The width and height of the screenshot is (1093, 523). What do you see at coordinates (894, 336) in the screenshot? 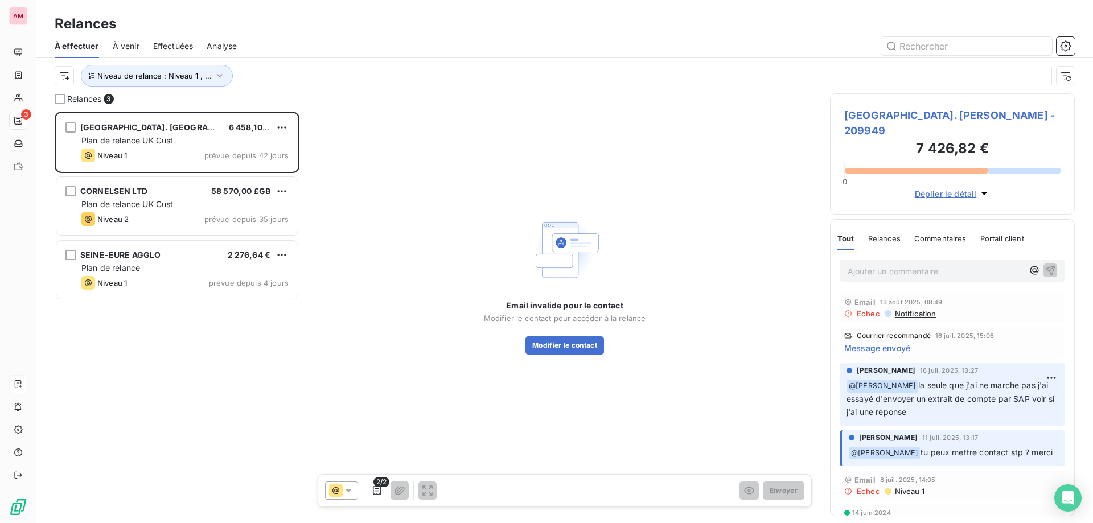
I see `span: Courrier recommandé` at bounding box center [894, 336].